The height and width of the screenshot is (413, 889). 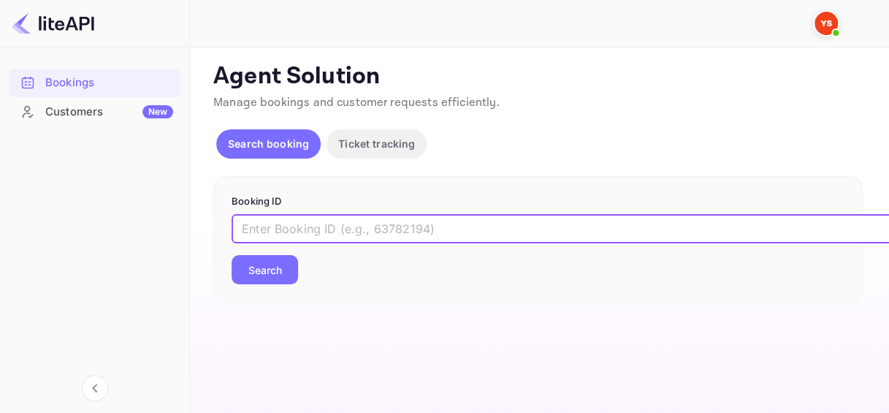 What do you see at coordinates (109, 112) in the screenshot?
I see `div: Customers` at bounding box center [109, 112].